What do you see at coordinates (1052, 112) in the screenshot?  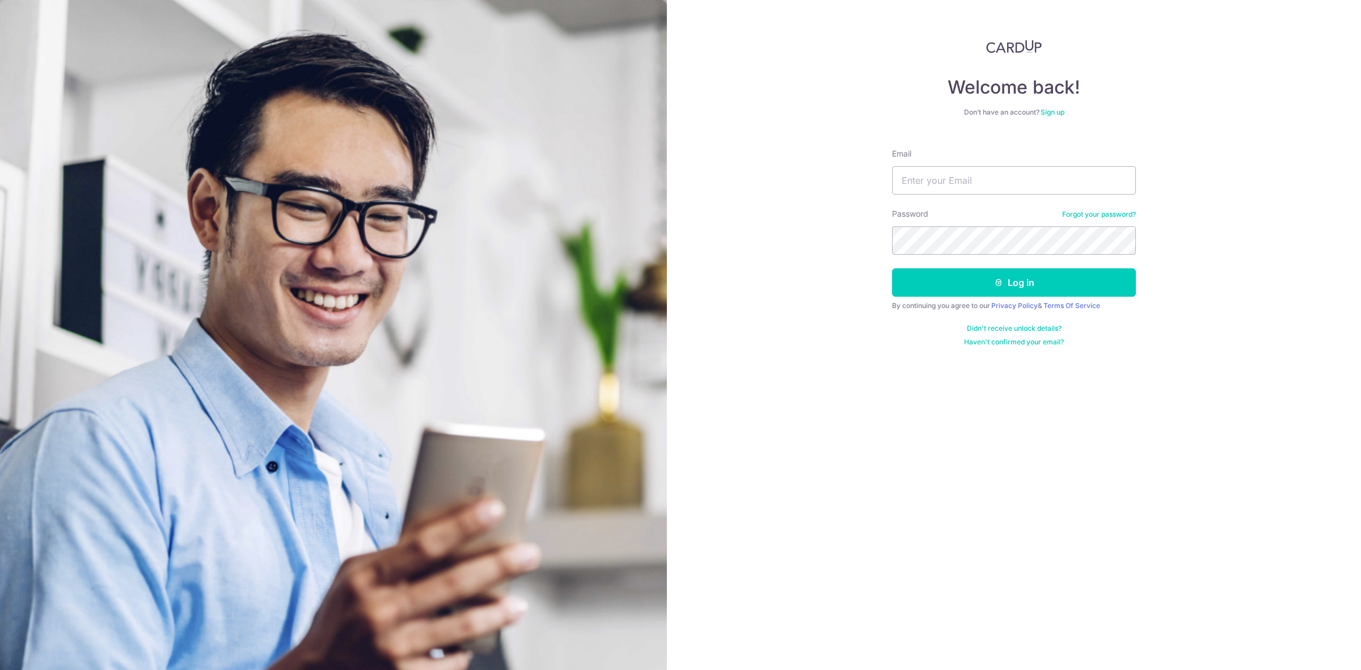 I see `a: Sign up` at bounding box center [1052, 112].